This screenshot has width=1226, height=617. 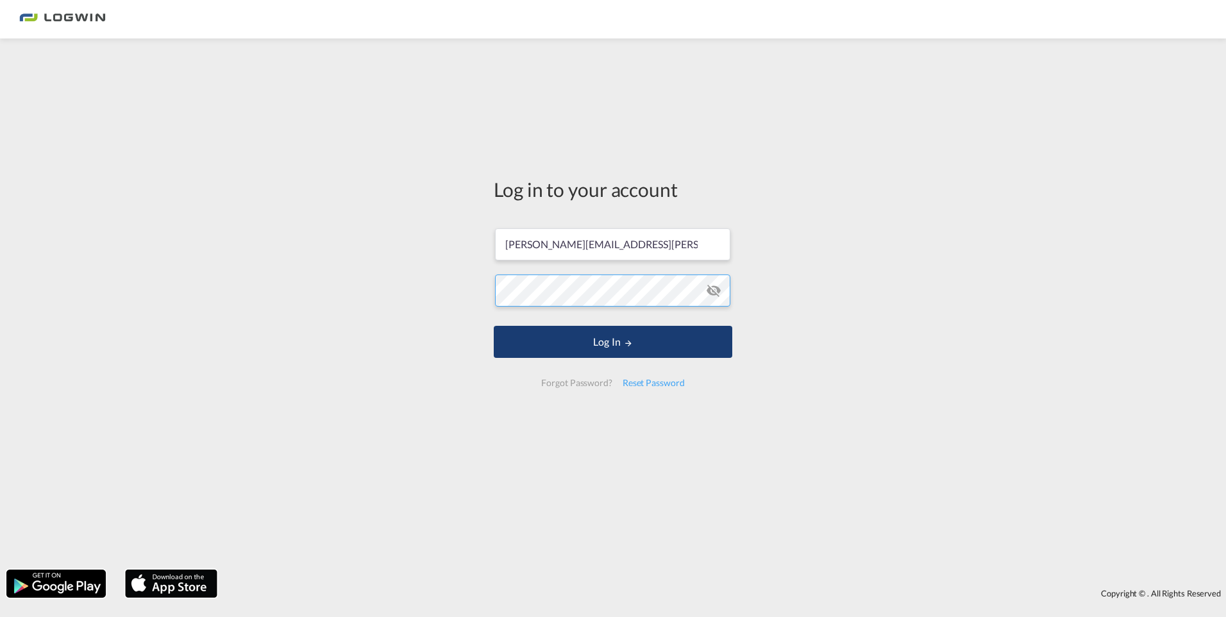 I want to click on md-icon: icon-eye-off, so click(x=714, y=291).